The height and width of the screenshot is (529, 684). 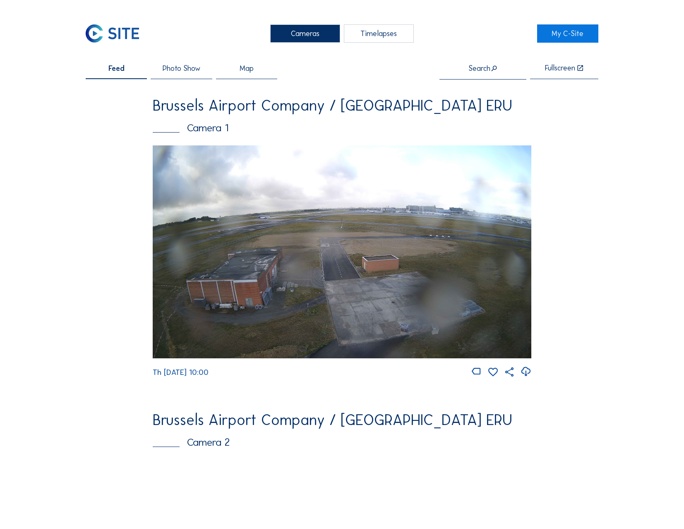 I want to click on span: Map, so click(x=247, y=68).